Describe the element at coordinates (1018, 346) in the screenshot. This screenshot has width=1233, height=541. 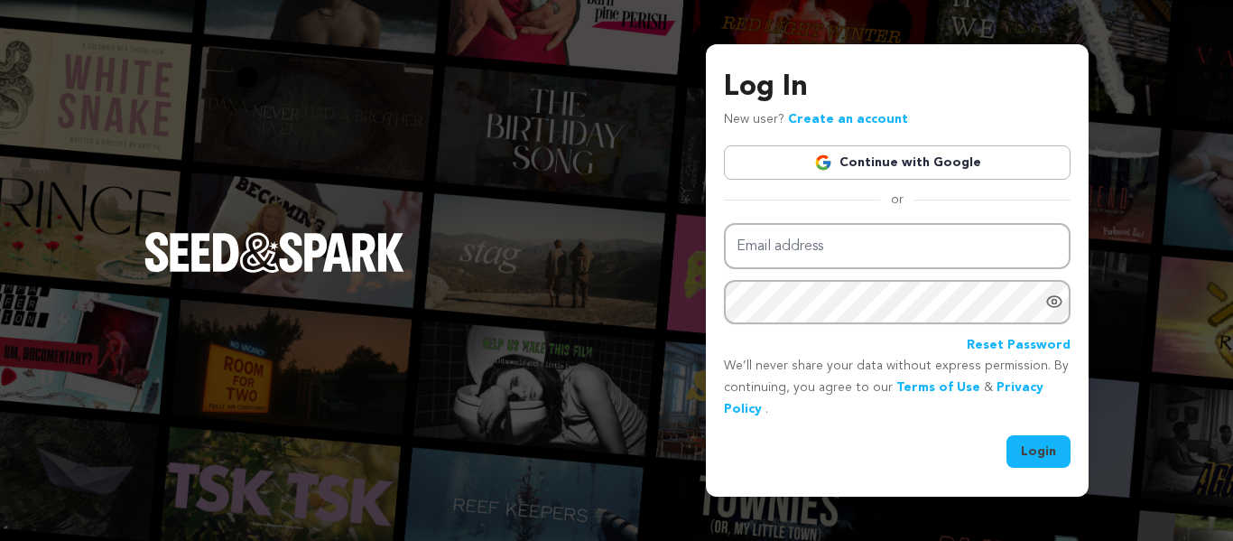
I see `a: Reset Password` at that location.